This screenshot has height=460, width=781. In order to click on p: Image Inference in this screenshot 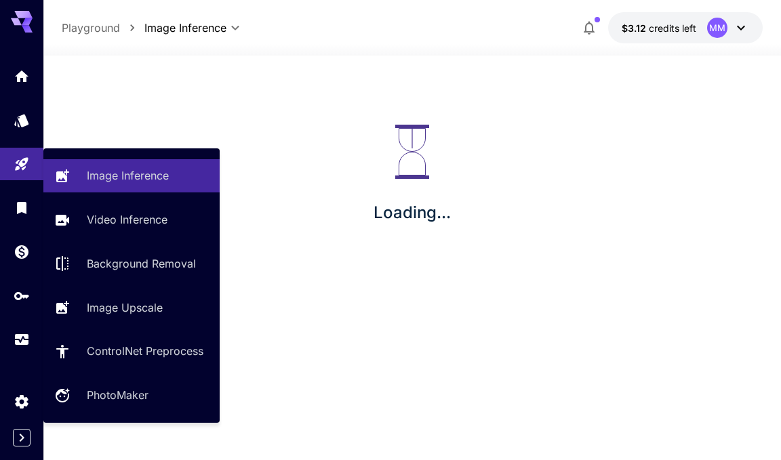, I will do `click(127, 176)`.